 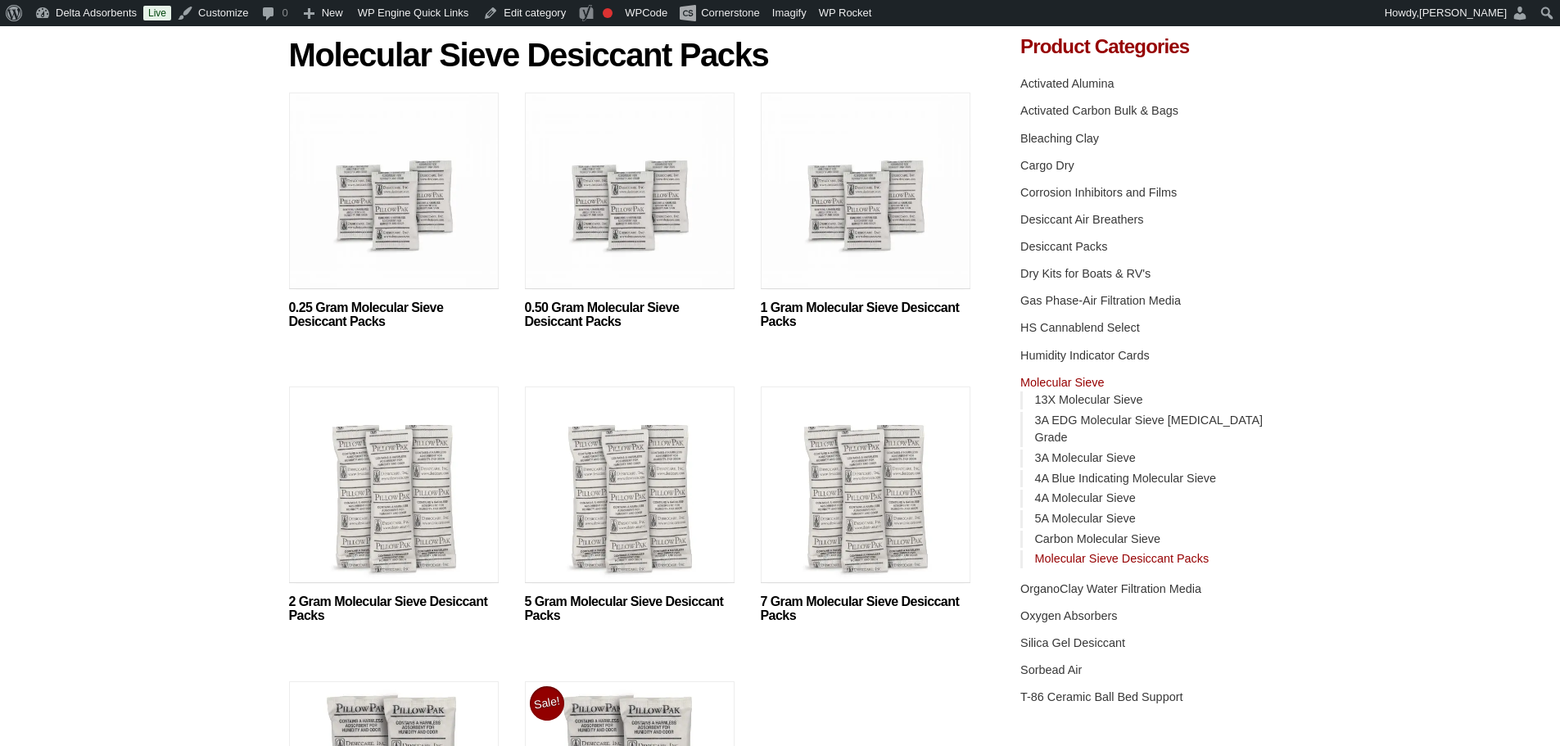 I want to click on a: Carbon Molecular Sieve, so click(x=1097, y=539).